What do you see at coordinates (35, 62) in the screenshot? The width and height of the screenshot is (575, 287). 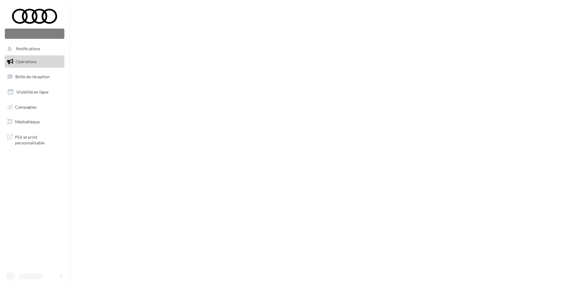 I see `a: Opérations` at bounding box center [35, 62].